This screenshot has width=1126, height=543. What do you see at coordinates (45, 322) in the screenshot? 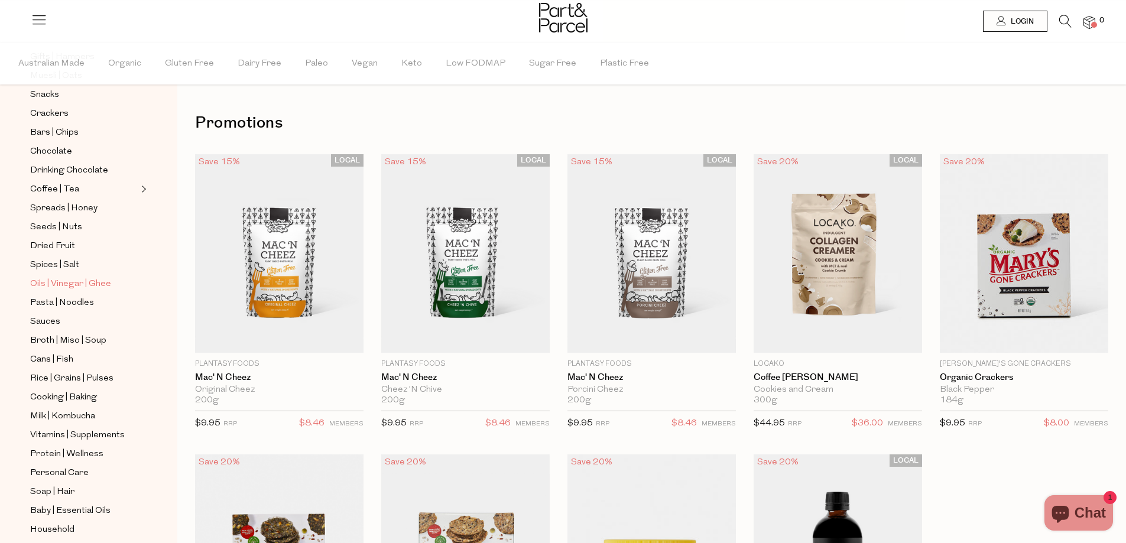
I see `span: Sauces` at bounding box center [45, 322].